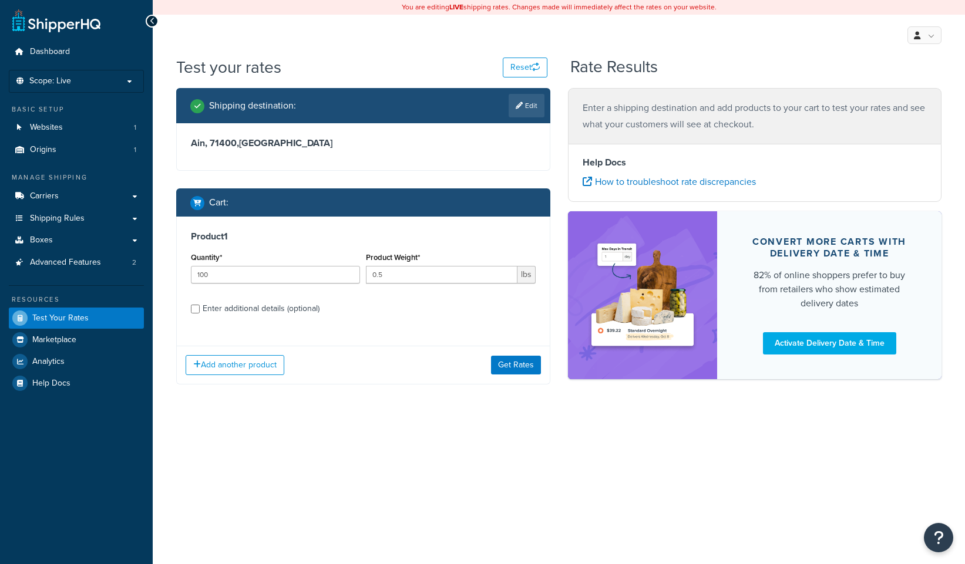 This screenshot has width=965, height=564. Describe the element at coordinates (516, 365) in the screenshot. I see `button: Get Rates` at that location.